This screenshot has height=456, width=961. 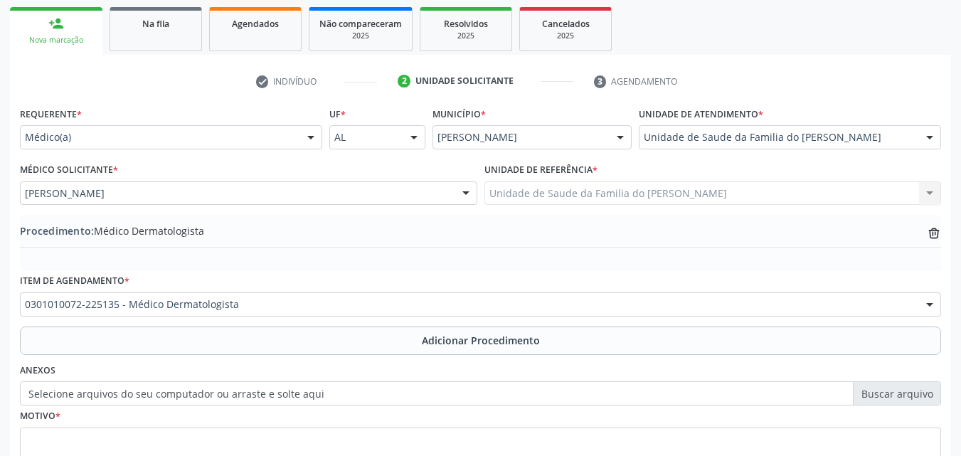 I want to click on span: Médico Dermatologista, so click(x=112, y=230).